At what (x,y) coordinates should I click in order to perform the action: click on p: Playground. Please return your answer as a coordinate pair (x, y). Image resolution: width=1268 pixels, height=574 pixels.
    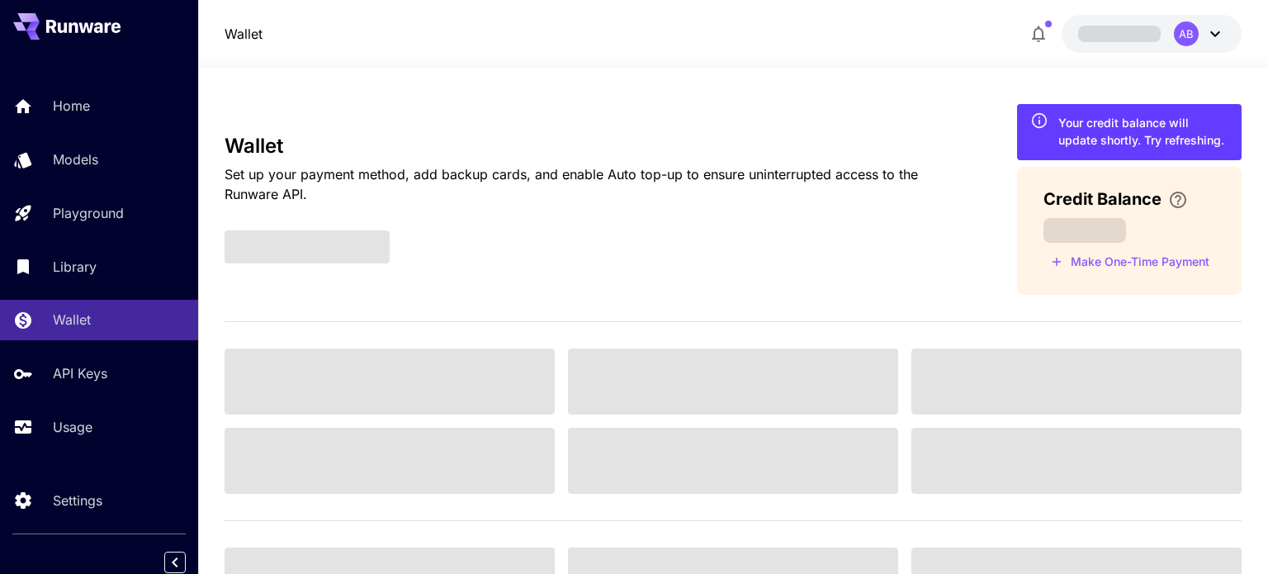
    Looking at the image, I should click on (88, 213).